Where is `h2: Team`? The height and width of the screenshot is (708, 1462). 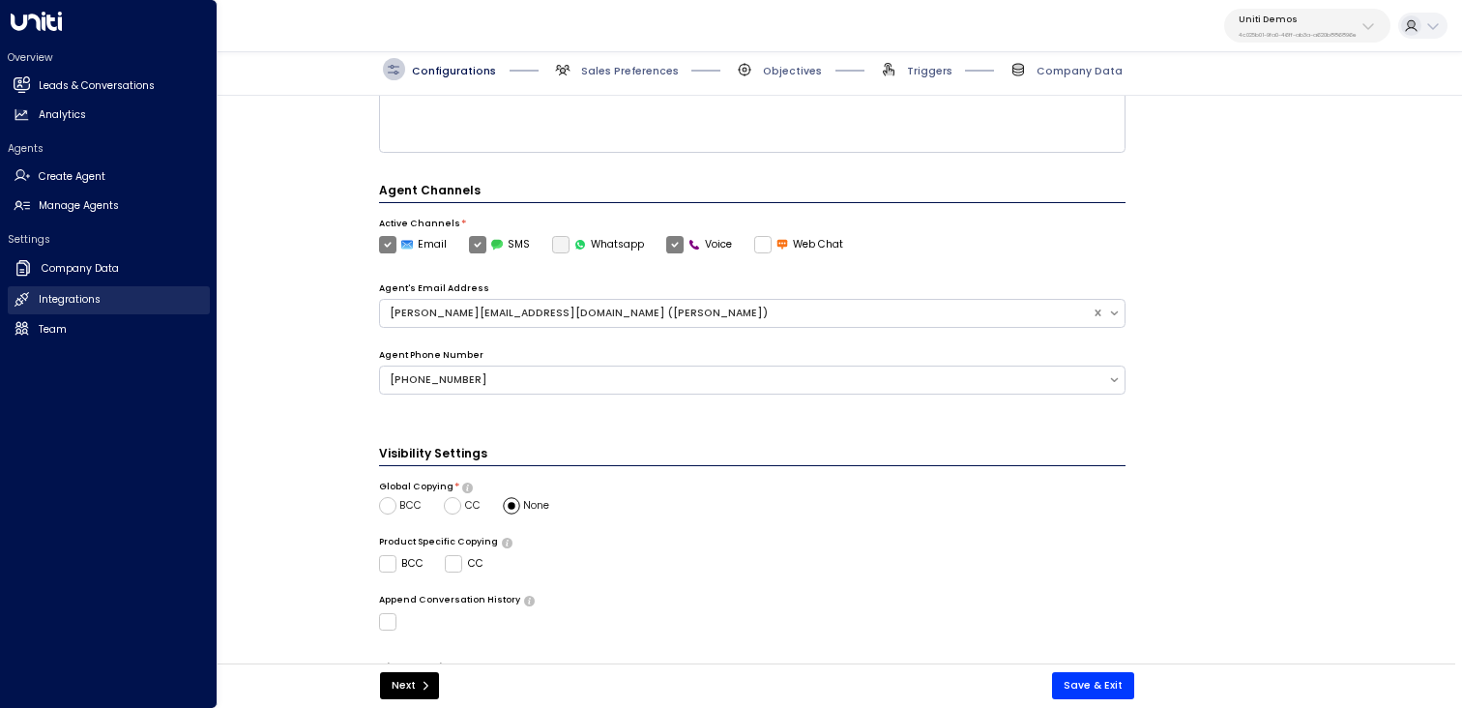
h2: Team is located at coordinates (52, 330).